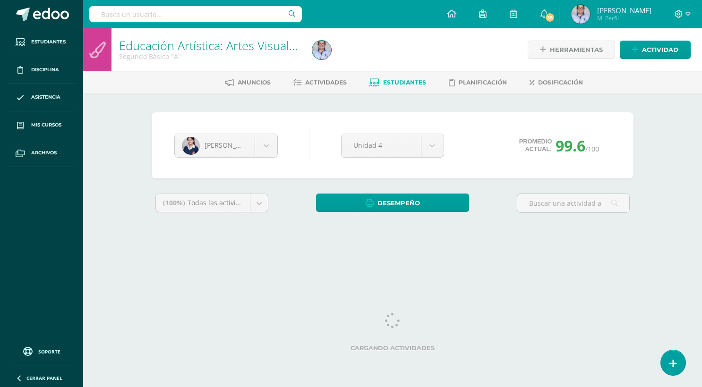 Image resolution: width=702 pixels, height=387 pixels. I want to click on h1: Educación Artística: Artes Visuales, so click(210, 45).